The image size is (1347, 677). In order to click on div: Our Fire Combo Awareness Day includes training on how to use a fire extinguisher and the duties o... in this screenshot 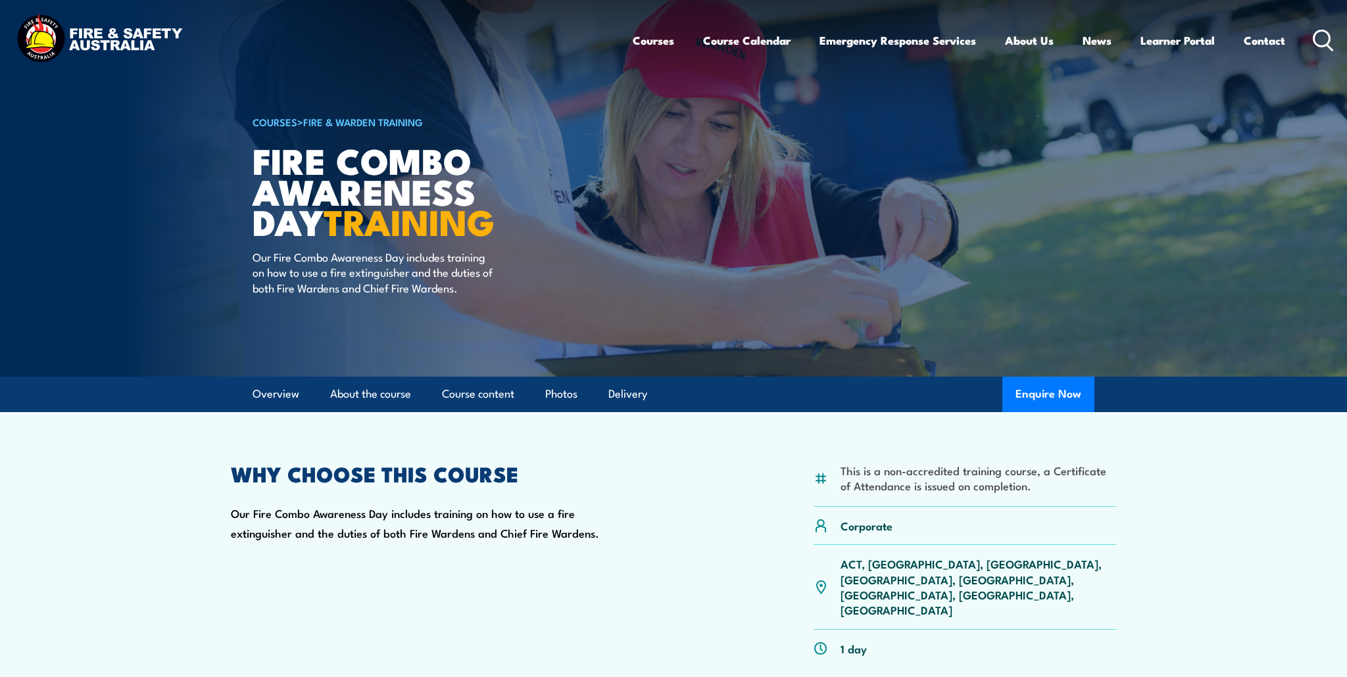, I will do `click(423, 566)`.